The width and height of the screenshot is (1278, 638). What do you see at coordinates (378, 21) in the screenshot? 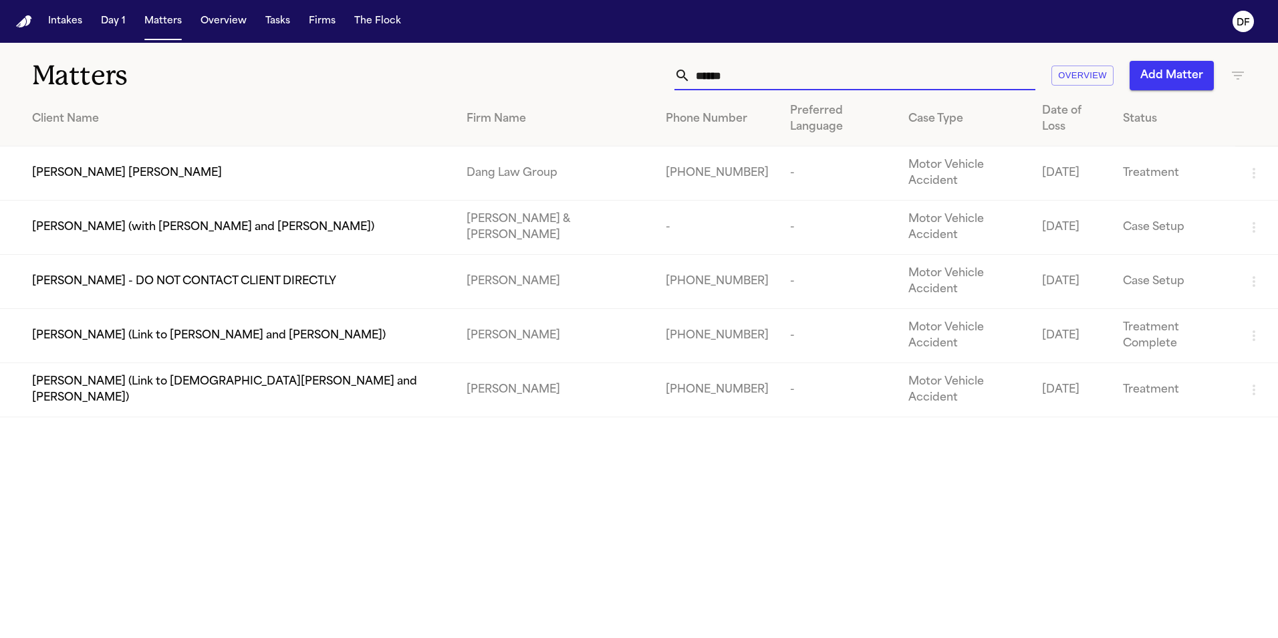
I see `button: The Flock` at bounding box center [378, 21].